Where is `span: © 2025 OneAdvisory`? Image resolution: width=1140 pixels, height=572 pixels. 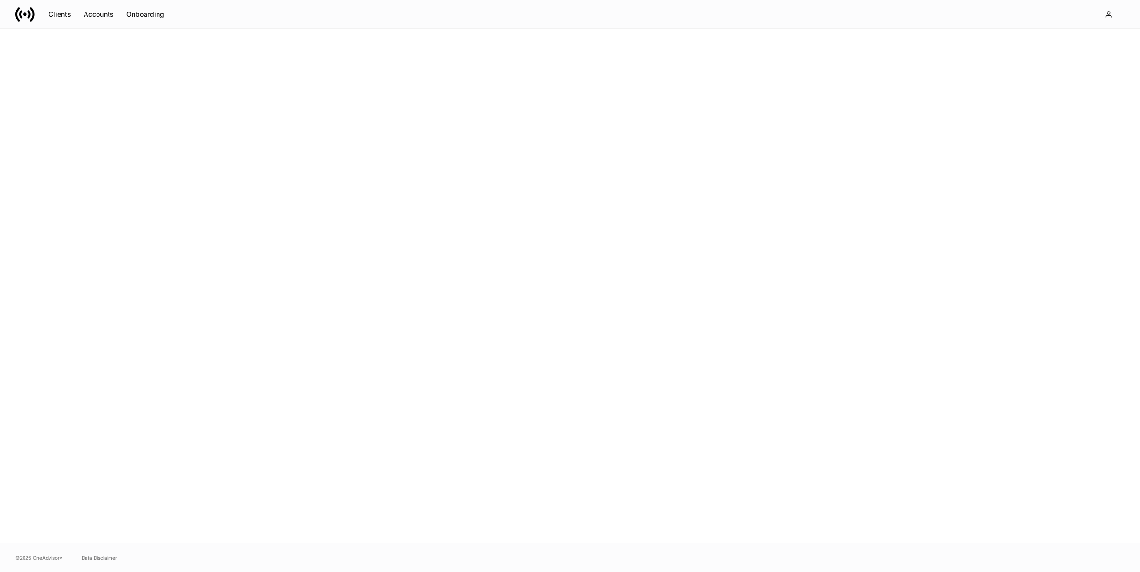 span: © 2025 OneAdvisory is located at coordinates (39, 558).